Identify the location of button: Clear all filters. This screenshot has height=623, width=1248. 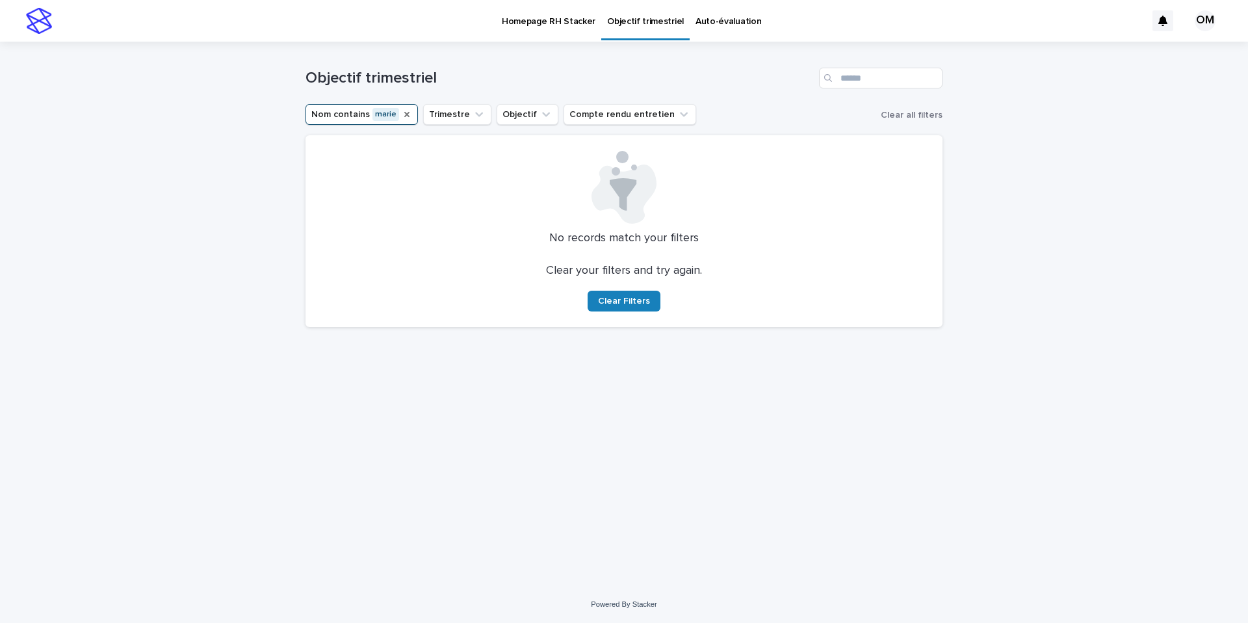
(909, 115).